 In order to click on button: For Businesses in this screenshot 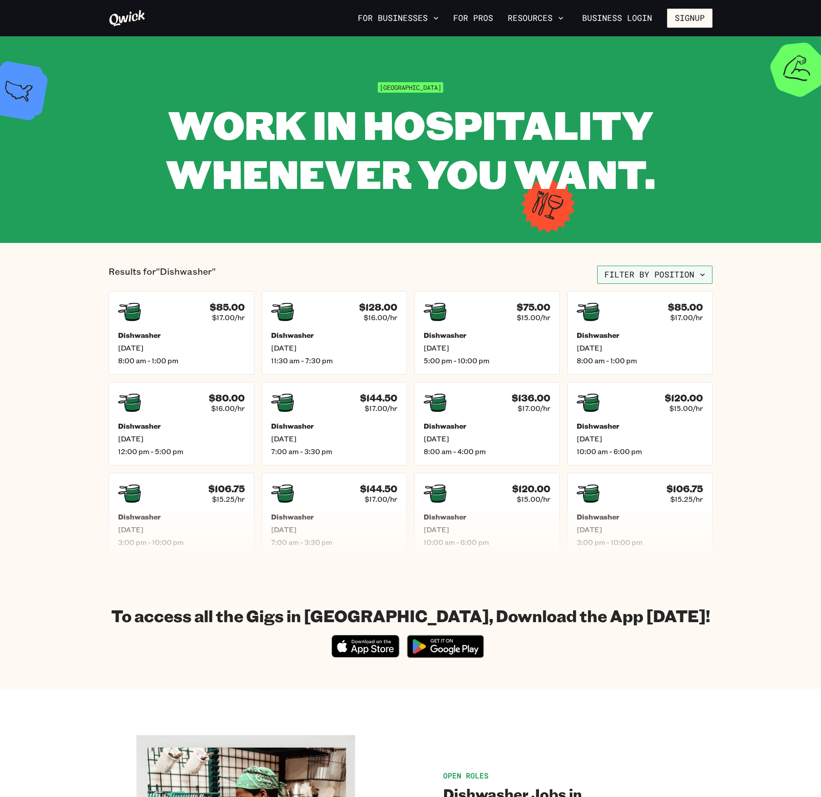, I will do `click(398, 18)`.